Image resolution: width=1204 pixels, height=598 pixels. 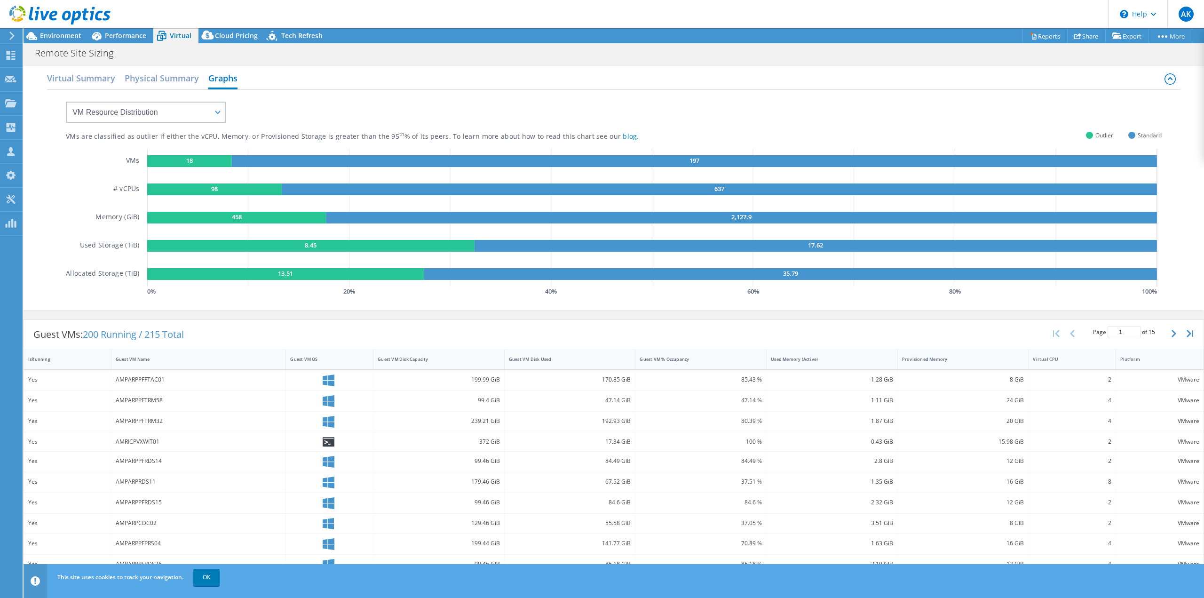 What do you see at coordinates (198, 421) in the screenshot?
I see `div: AMPARPPFTRM32` at bounding box center [198, 421].